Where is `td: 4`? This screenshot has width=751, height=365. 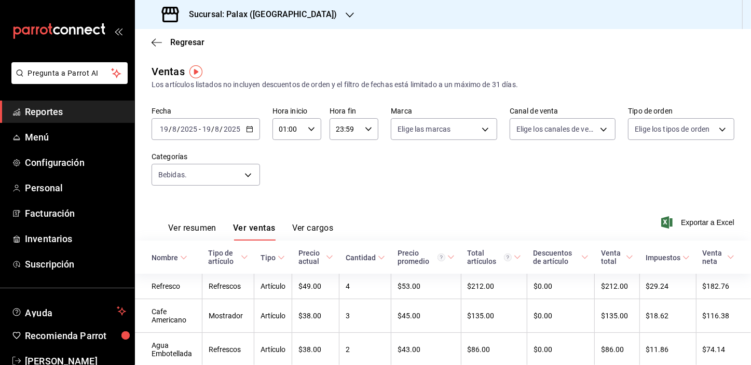 td: 4 is located at coordinates (365, 287).